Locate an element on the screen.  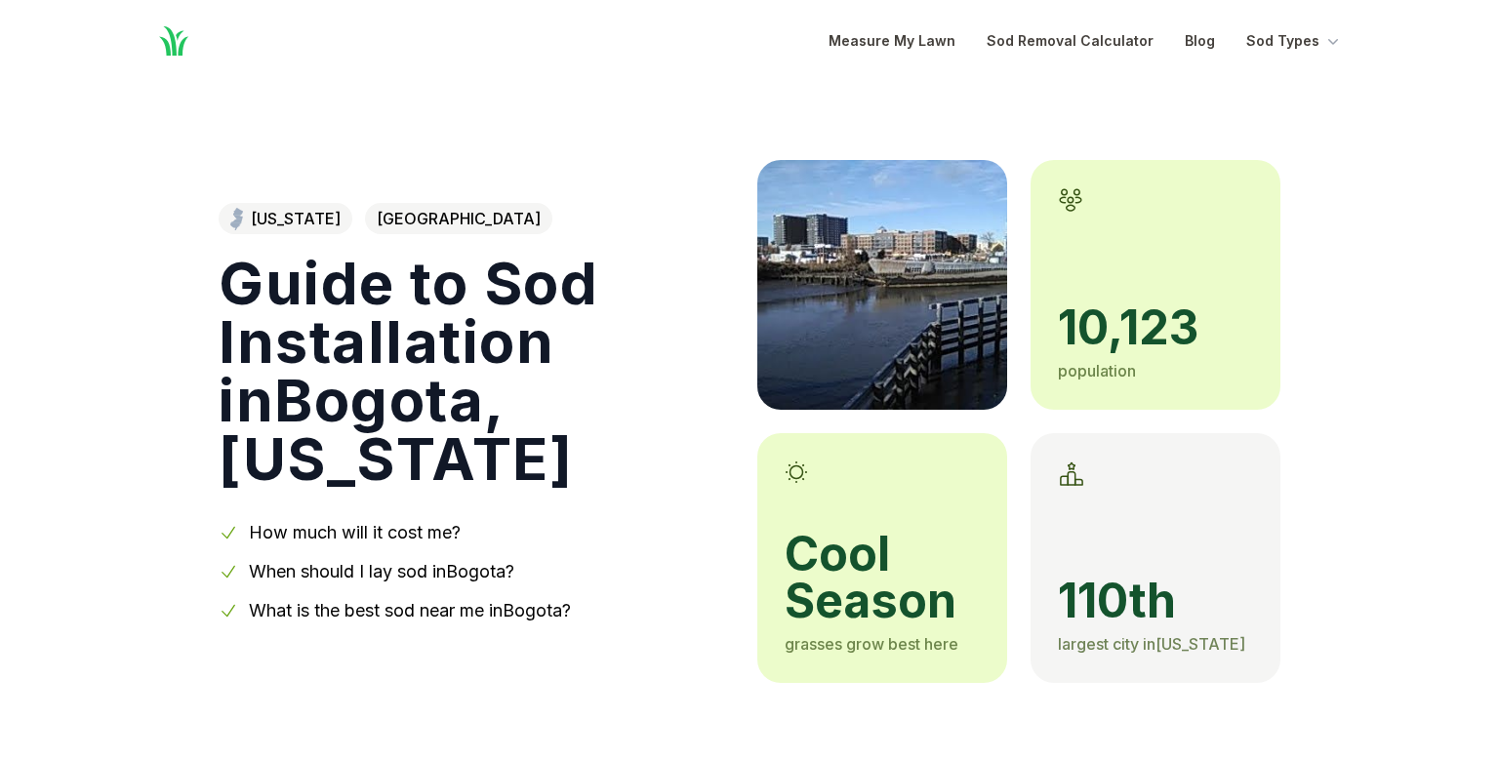
span: 10,123 is located at coordinates (1155, 328).